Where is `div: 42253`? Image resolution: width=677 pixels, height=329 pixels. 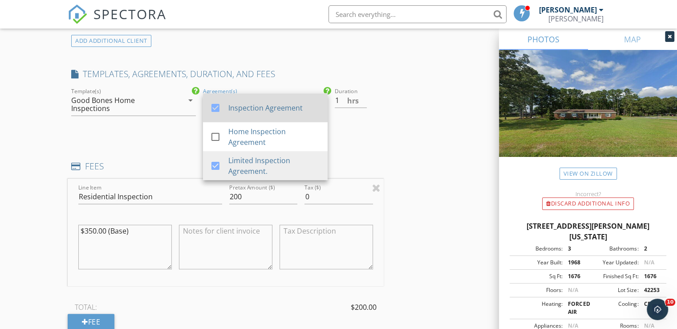
div: 42253 is located at coordinates (651, 290).